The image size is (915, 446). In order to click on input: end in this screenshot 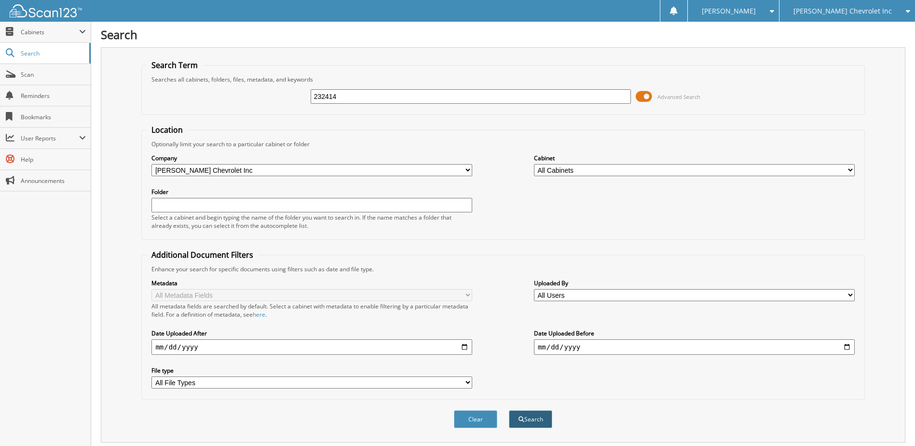, I will do `click(694, 347)`.